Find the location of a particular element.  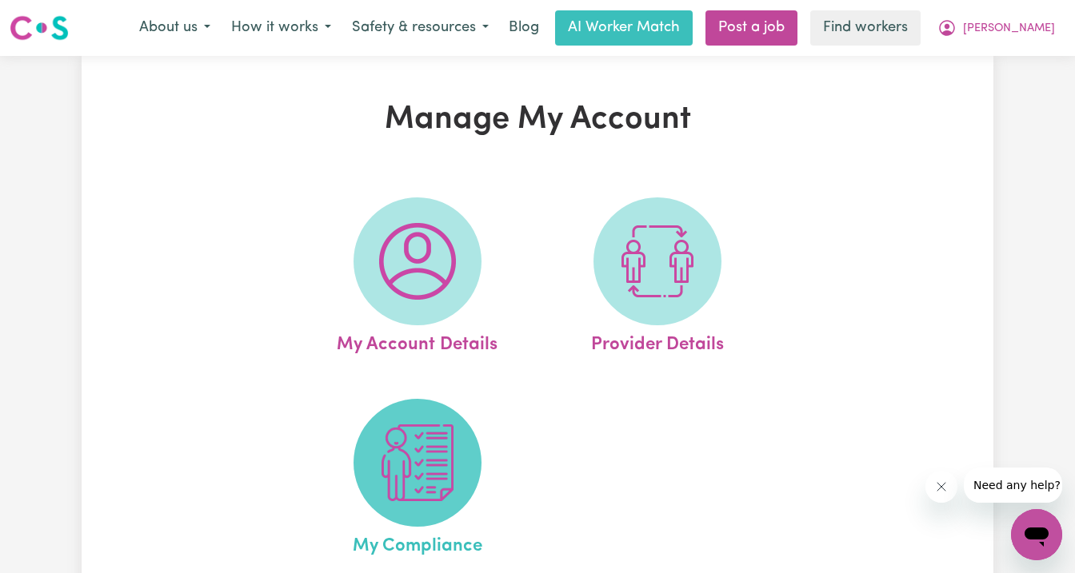

a: Blog is located at coordinates (524, 28).